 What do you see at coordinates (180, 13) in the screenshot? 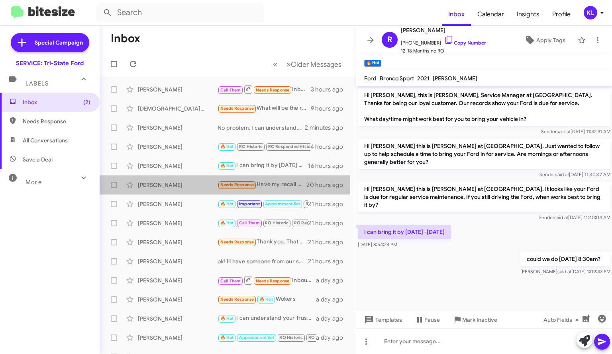
I see `input: Search` at bounding box center [180, 13].